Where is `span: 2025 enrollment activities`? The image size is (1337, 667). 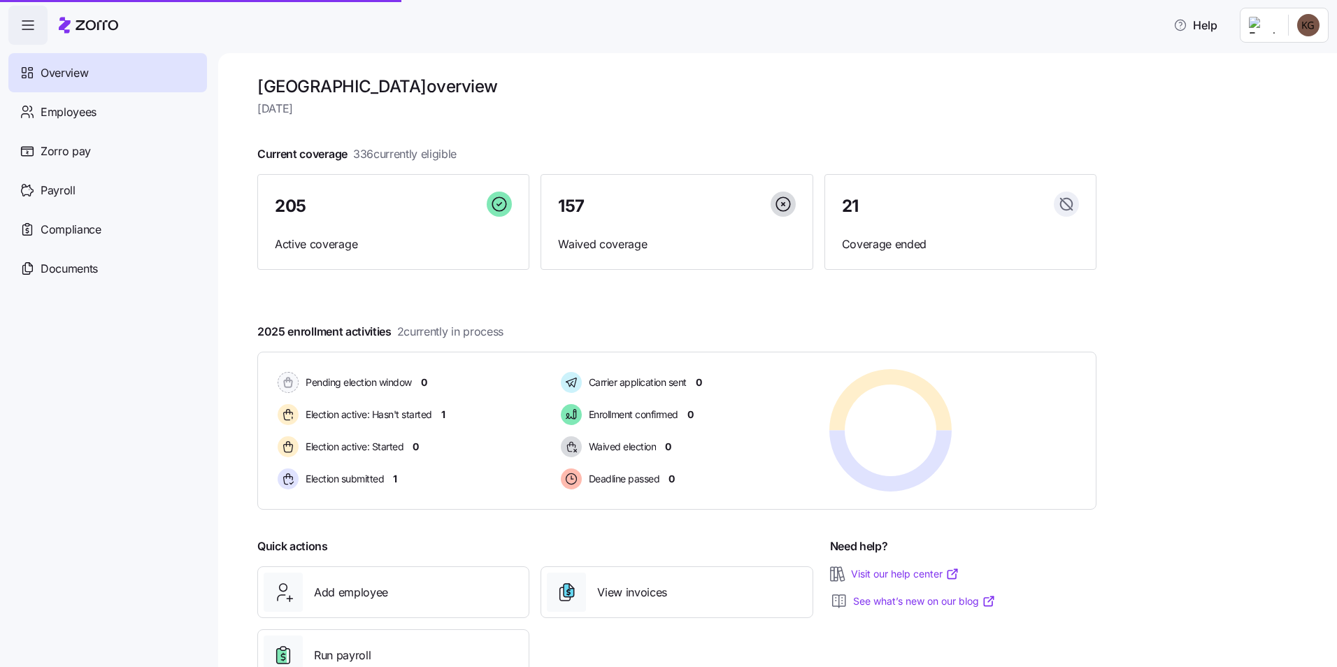
span: 2025 enrollment activities is located at coordinates (380, 332).